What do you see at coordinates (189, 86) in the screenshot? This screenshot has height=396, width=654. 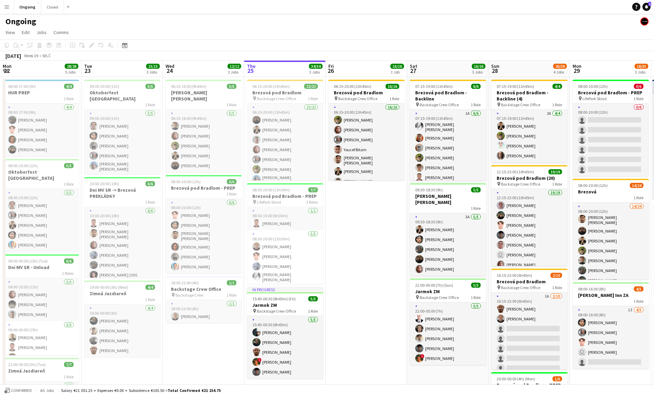 I see `span: 06:15-16:00 (9h45m)` at bounding box center [189, 86].